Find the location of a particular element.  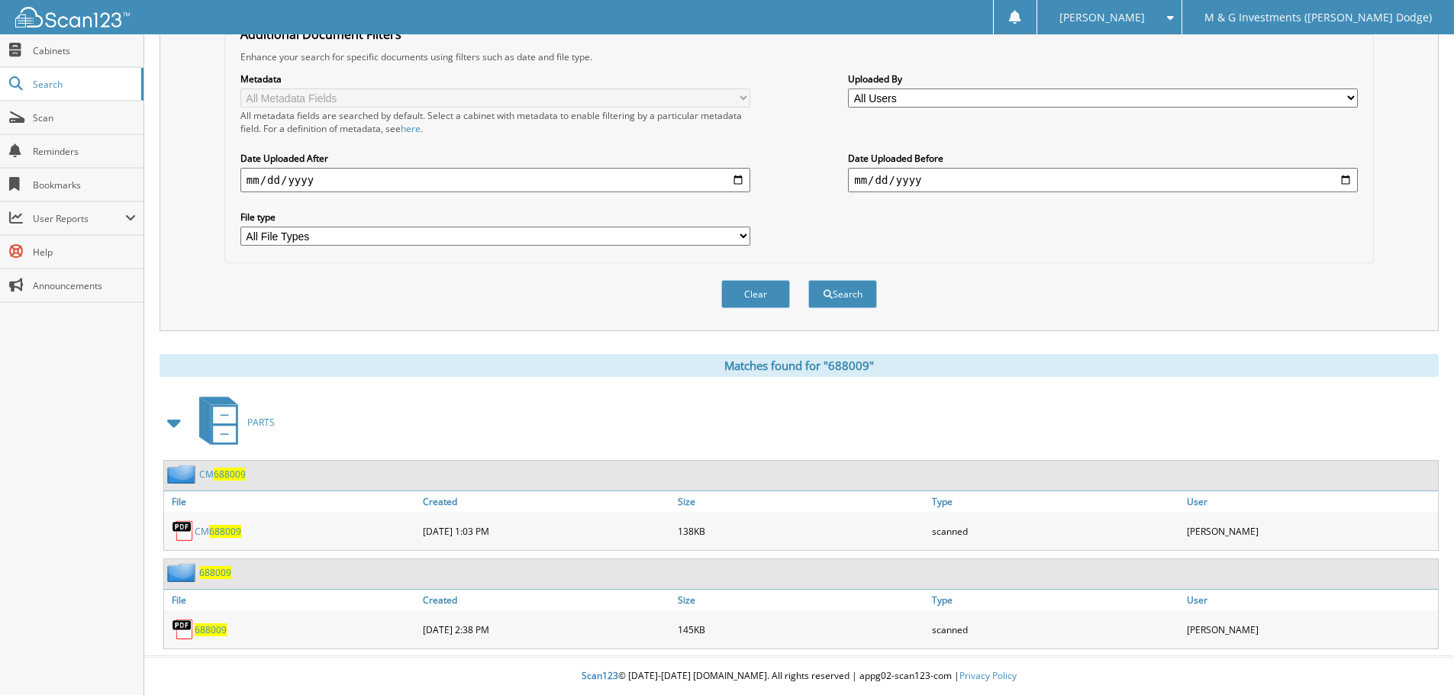

div: 138KB is located at coordinates (801, 531).